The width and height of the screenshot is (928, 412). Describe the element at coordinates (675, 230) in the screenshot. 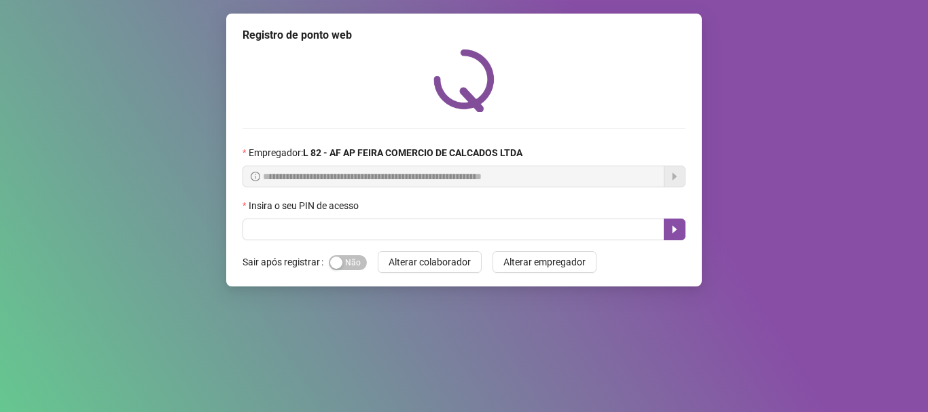

I see `span: caret-right` at that location.